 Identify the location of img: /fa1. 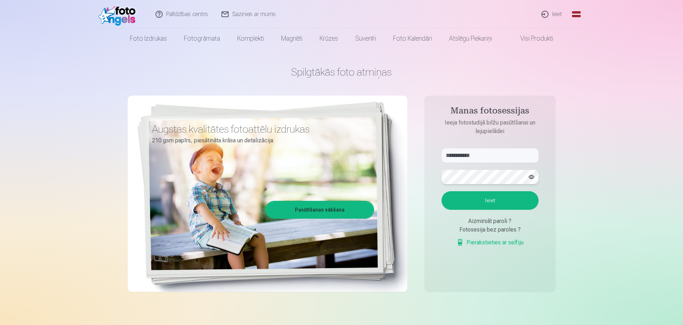
(119, 14).